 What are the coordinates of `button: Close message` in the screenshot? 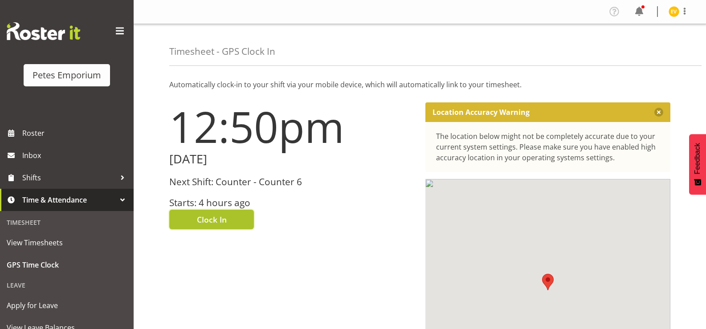 It's located at (659, 112).